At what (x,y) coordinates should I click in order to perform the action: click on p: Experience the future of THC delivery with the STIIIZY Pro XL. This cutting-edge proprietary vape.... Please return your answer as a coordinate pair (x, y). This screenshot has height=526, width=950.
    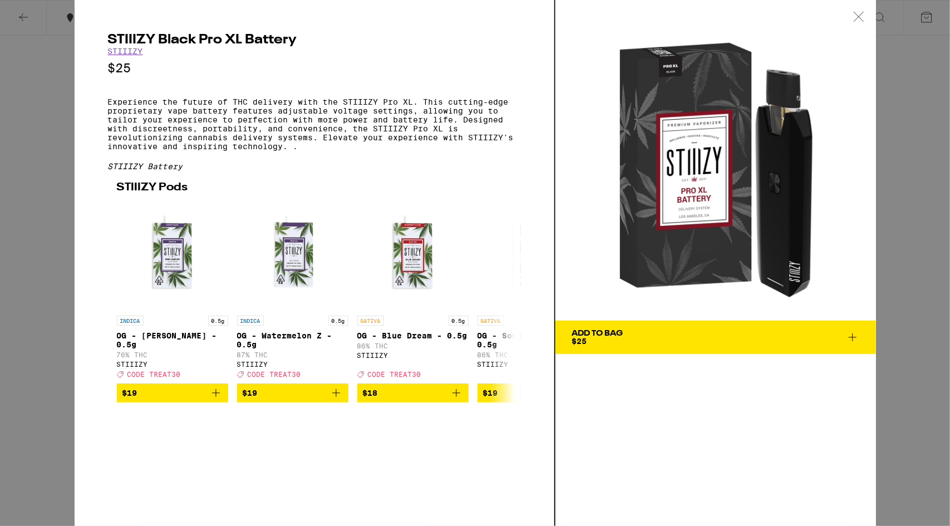
    Looking at the image, I should click on (314, 124).